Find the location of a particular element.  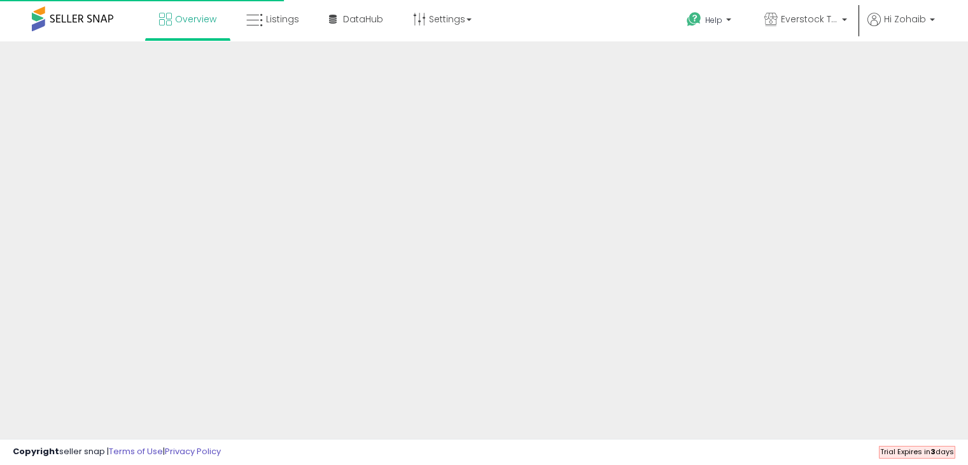

span: Overview is located at coordinates (195, 19).